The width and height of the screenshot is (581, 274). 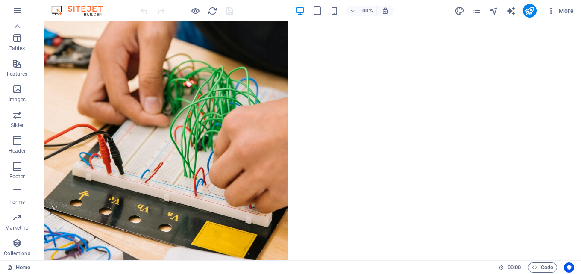 What do you see at coordinates (17, 253) in the screenshot?
I see `p: Collections` at bounding box center [17, 253].